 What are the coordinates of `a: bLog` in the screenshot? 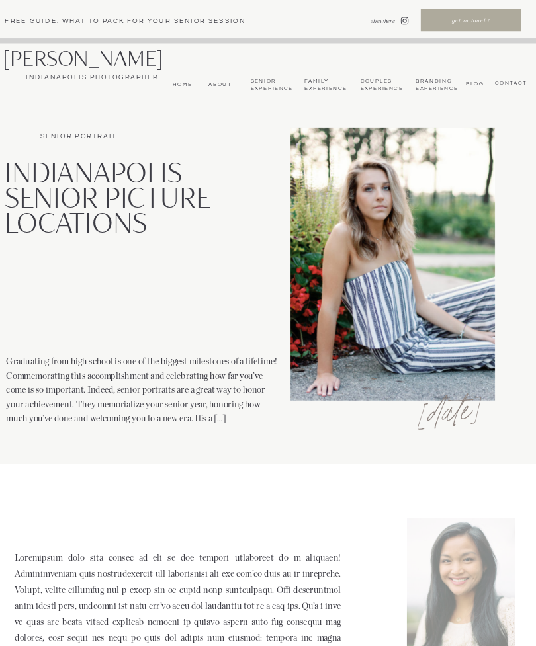 It's located at (474, 83).